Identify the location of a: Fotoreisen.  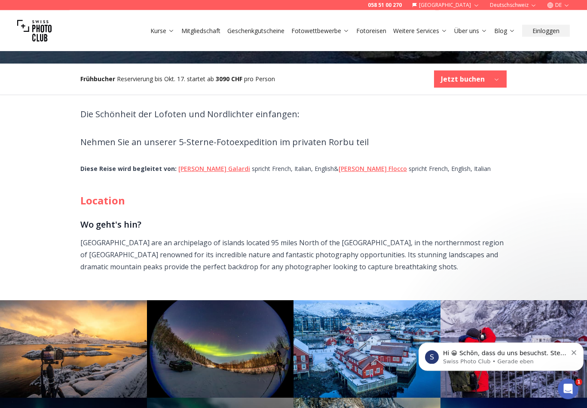
(371, 31).